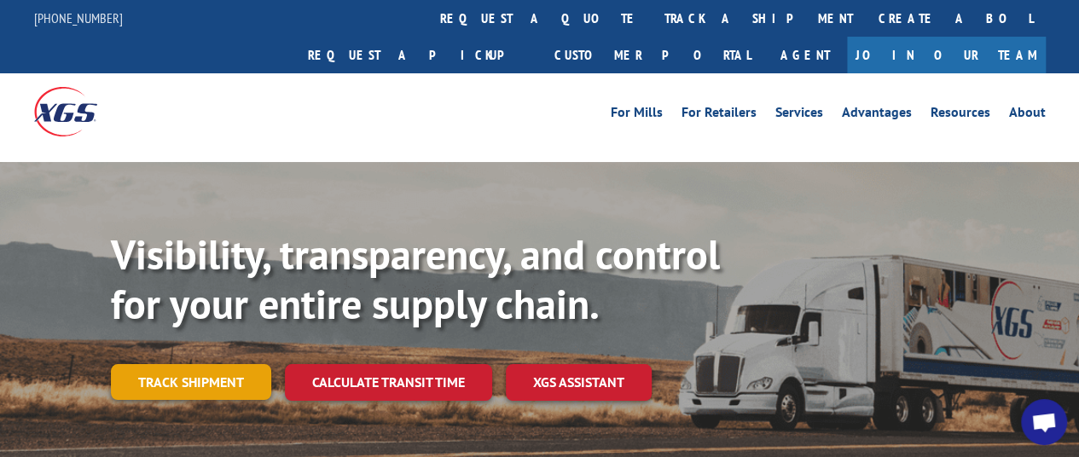 The height and width of the screenshot is (457, 1079). I want to click on a: XGS ASSISTANT, so click(578, 382).